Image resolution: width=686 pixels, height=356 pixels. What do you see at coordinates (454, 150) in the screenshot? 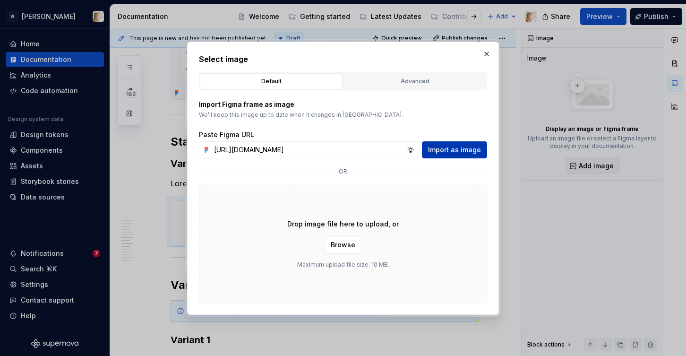
I see `button: Import as image` at bounding box center [454, 150].